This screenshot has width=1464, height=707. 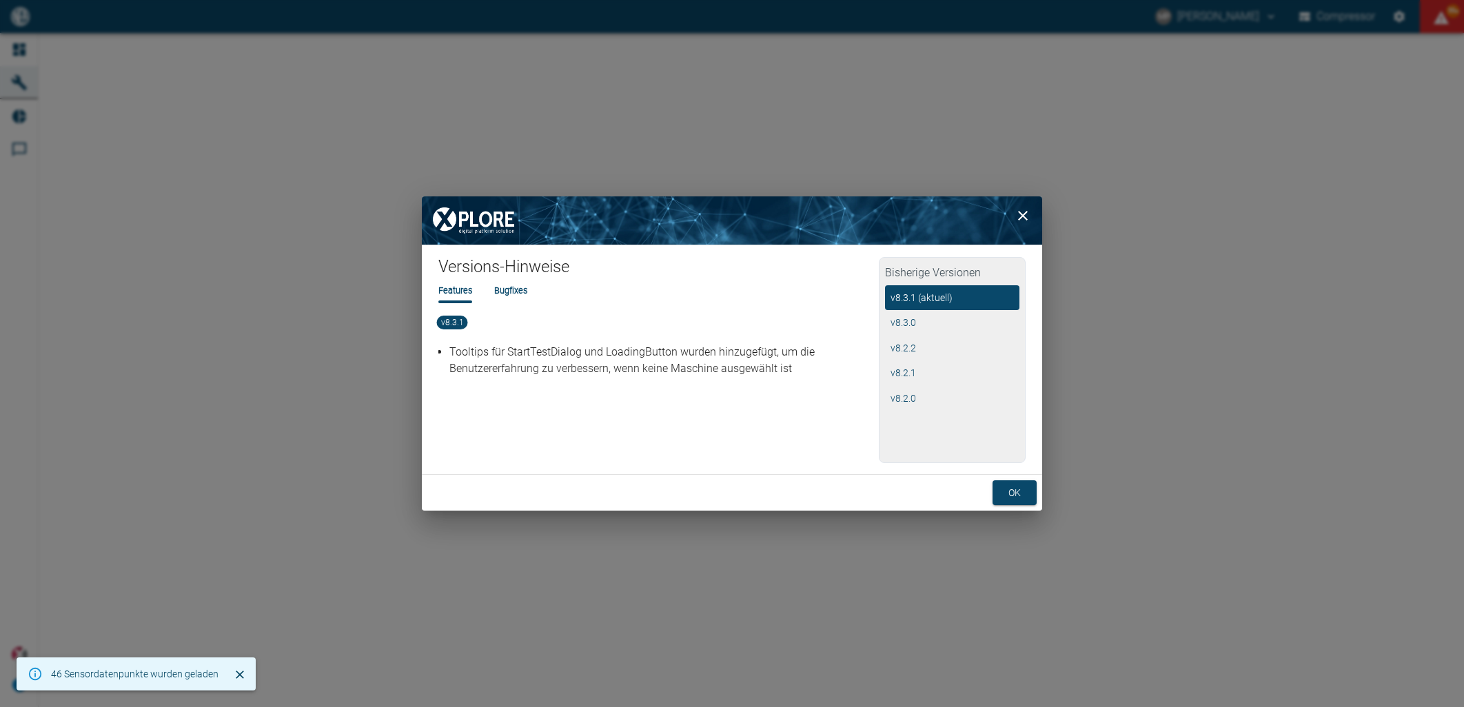 What do you see at coordinates (732, 221) in the screenshot?
I see `img: background image` at bounding box center [732, 221].